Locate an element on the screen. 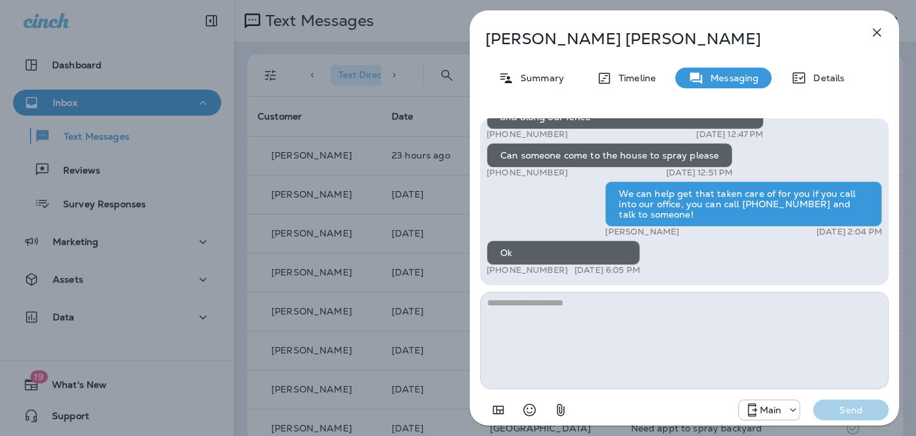 The width and height of the screenshot is (916, 436). div: +1 (817) 482-3792 is located at coordinates (769, 410).